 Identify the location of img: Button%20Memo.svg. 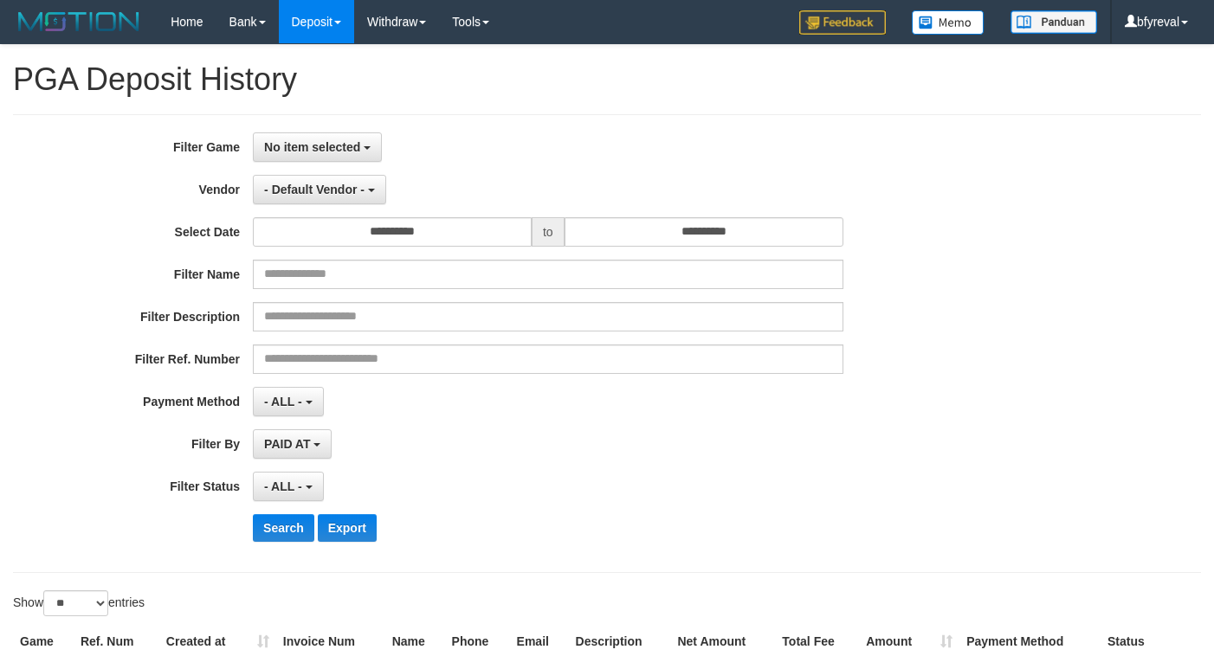
(948, 23).